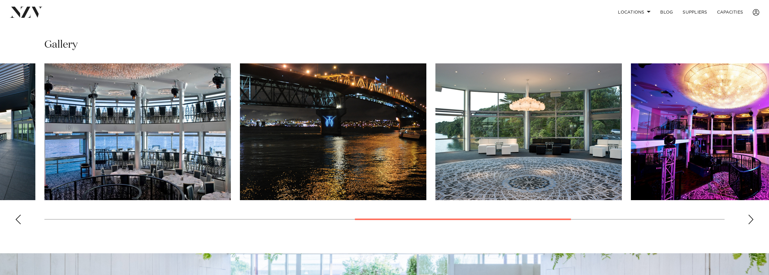 This screenshot has width=769, height=275. What do you see at coordinates (333, 132) in the screenshot?
I see `swiper-slide: 7 / 11` at bounding box center [333, 132].